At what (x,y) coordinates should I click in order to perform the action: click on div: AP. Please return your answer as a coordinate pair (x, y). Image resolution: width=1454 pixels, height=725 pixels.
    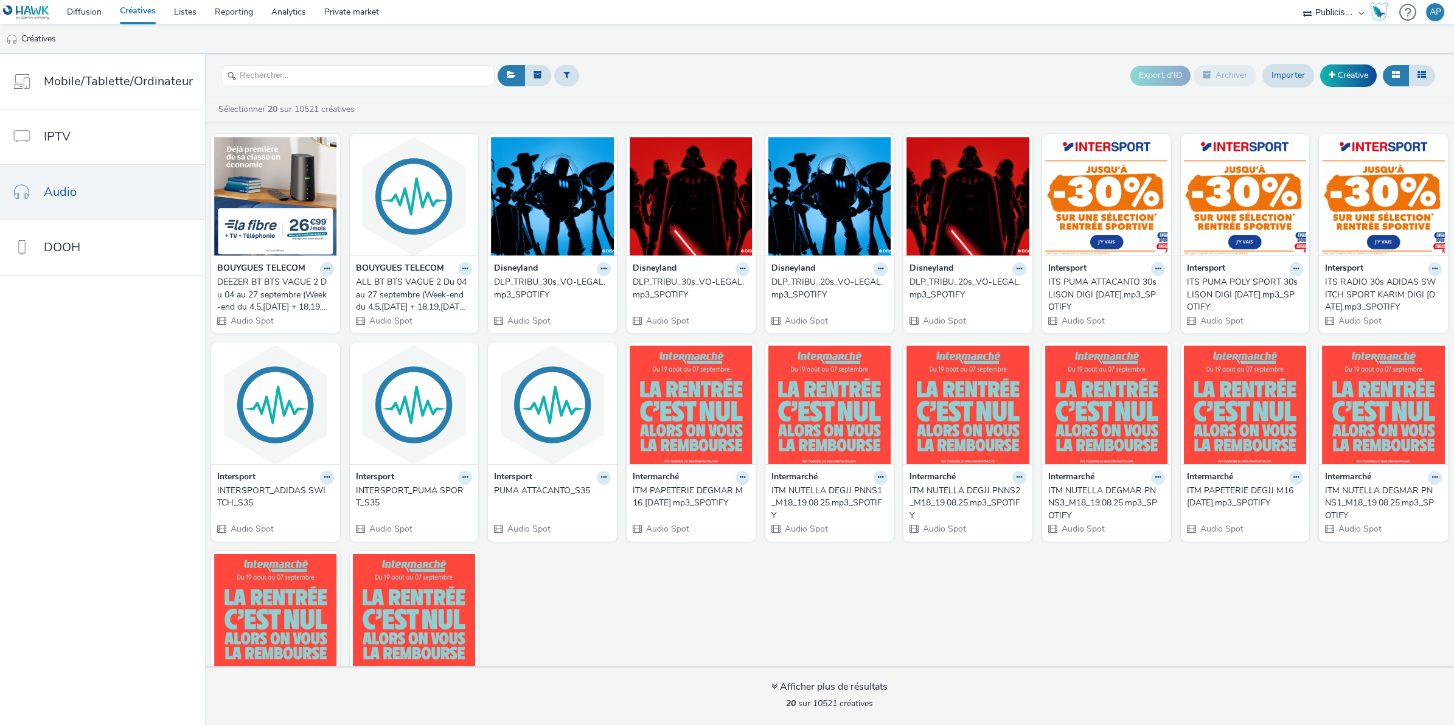
    Looking at the image, I should click on (1435, 12).